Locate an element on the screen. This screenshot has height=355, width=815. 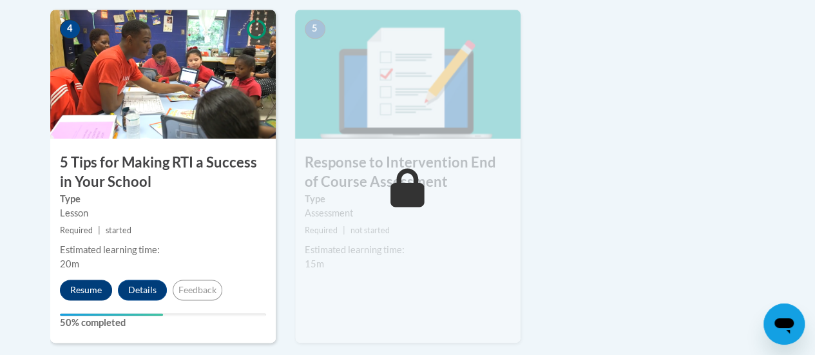
label: 50% completed is located at coordinates (163, 323).